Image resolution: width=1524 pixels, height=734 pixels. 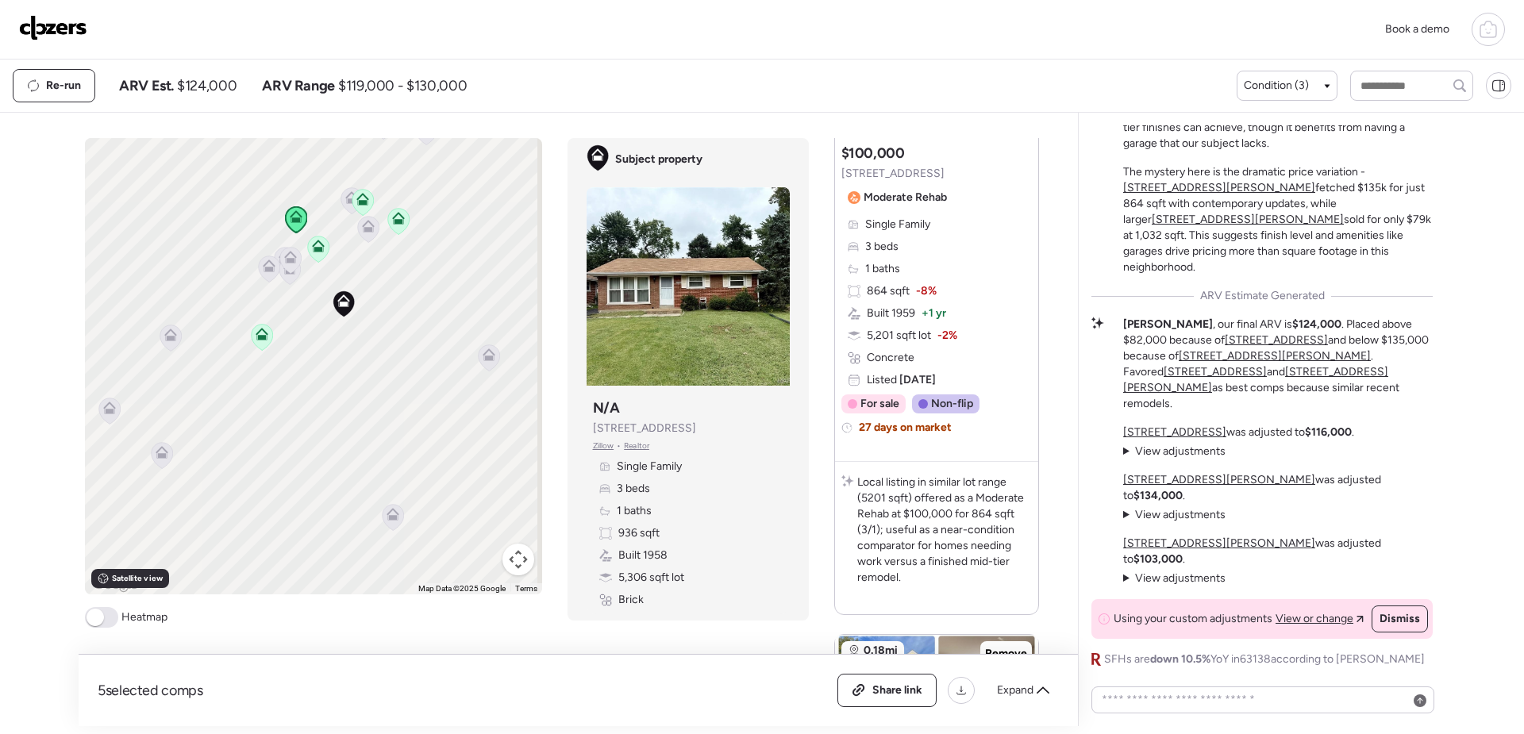 What do you see at coordinates (298, 86) in the screenshot?
I see `span: ARV Range` at bounding box center [298, 86].